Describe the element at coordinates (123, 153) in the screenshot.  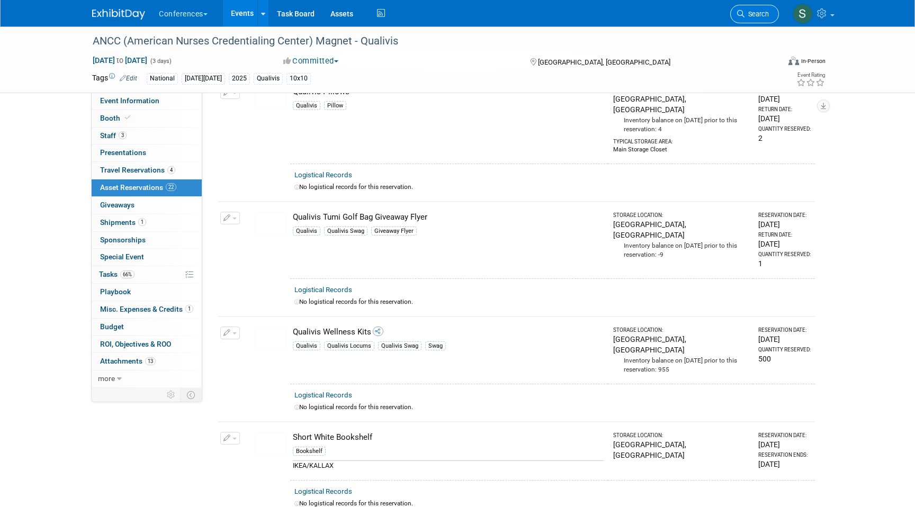
I see `span: Presentations` at that location.